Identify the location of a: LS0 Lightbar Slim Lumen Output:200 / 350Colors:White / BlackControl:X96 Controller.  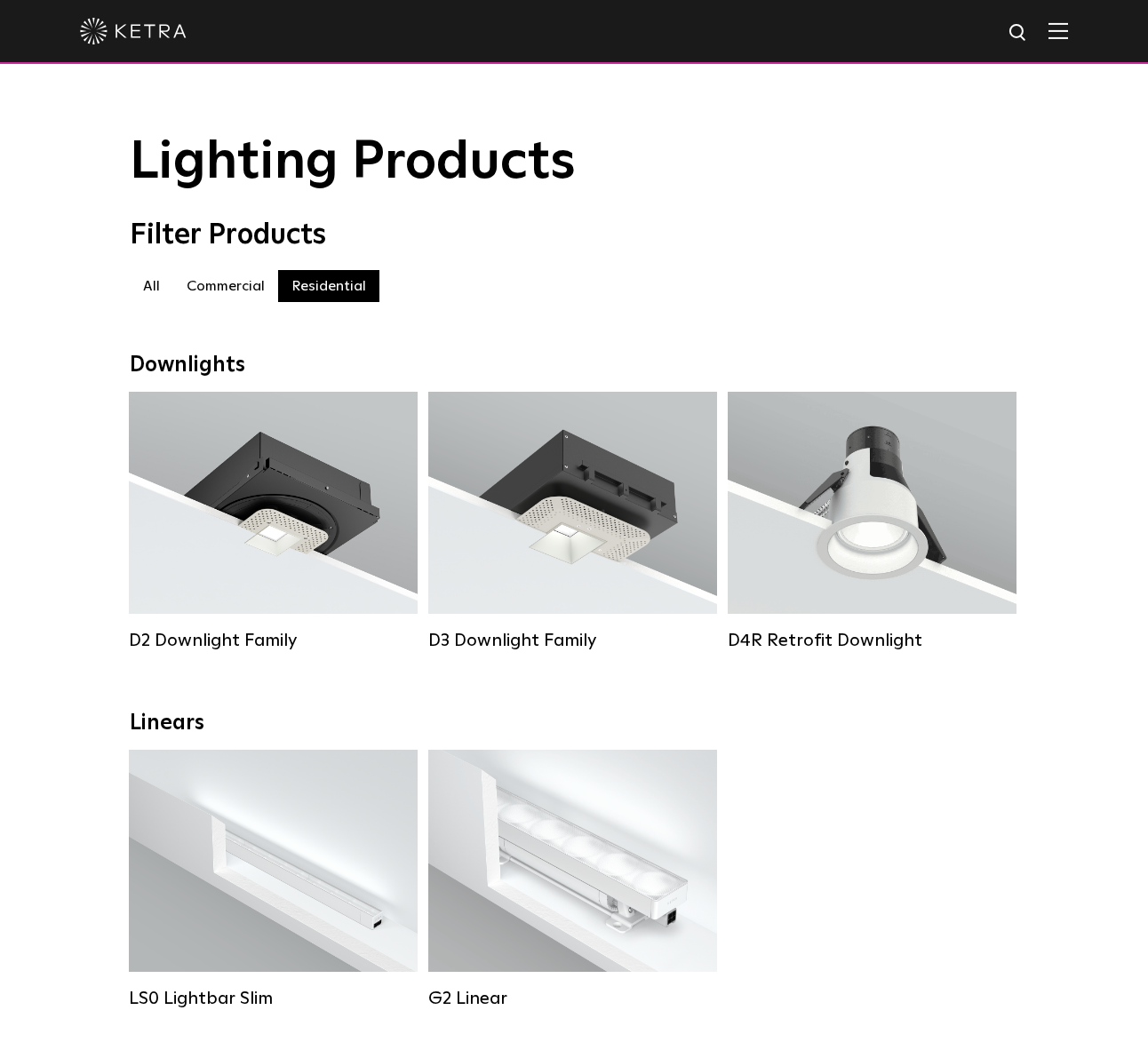
(273, 880).